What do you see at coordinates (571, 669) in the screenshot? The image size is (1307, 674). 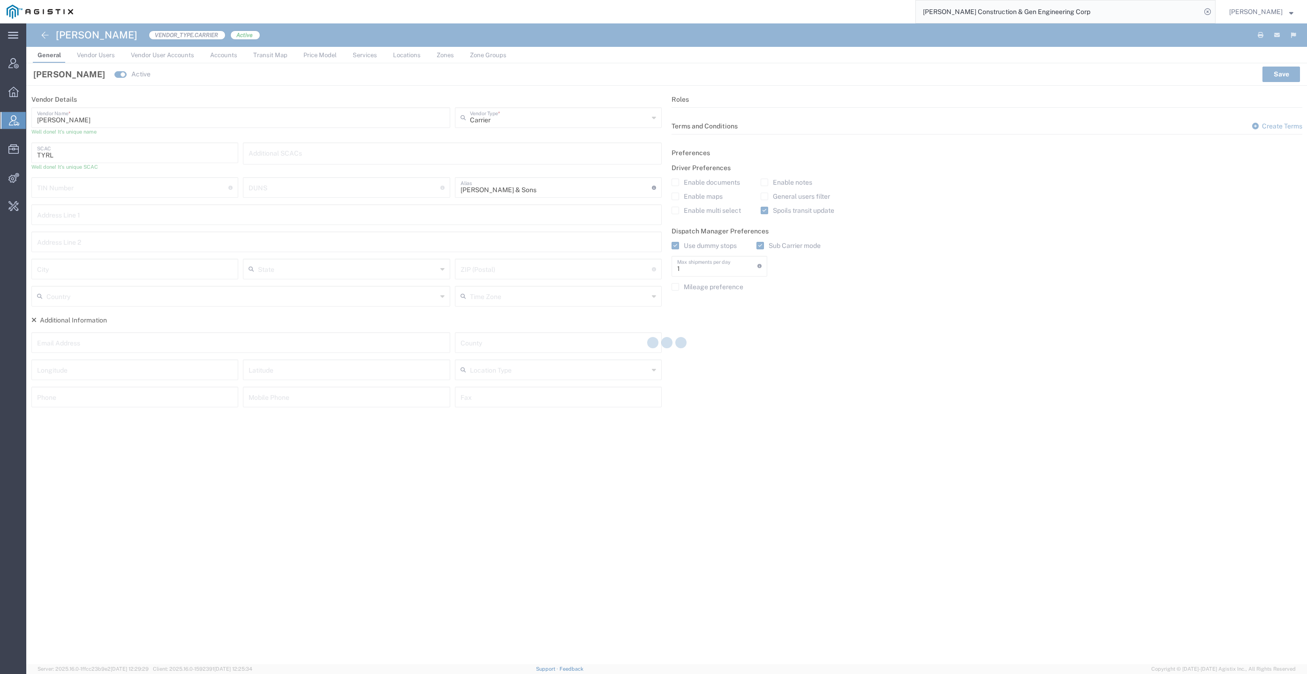 I see `a: Feedback` at bounding box center [571, 669].